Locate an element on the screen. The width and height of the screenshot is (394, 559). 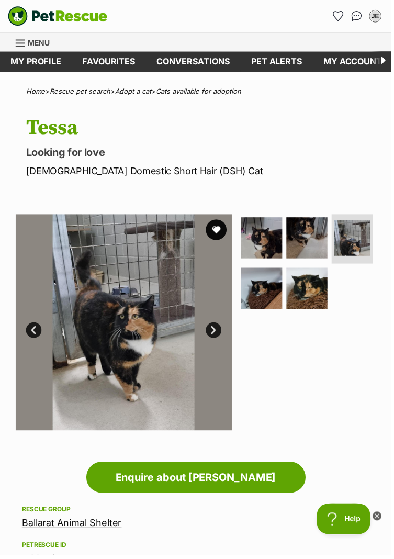
a: Prev is located at coordinates (34, 333).